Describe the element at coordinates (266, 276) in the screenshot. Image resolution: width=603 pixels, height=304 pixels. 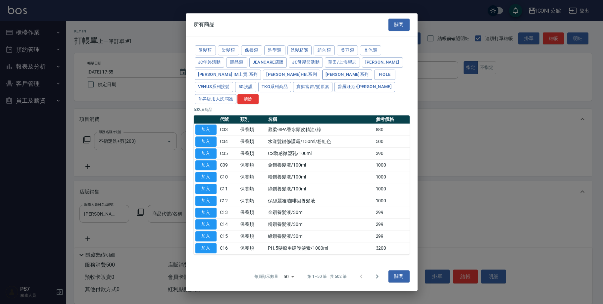
I see `p: 每頁顯示數量` at that location.